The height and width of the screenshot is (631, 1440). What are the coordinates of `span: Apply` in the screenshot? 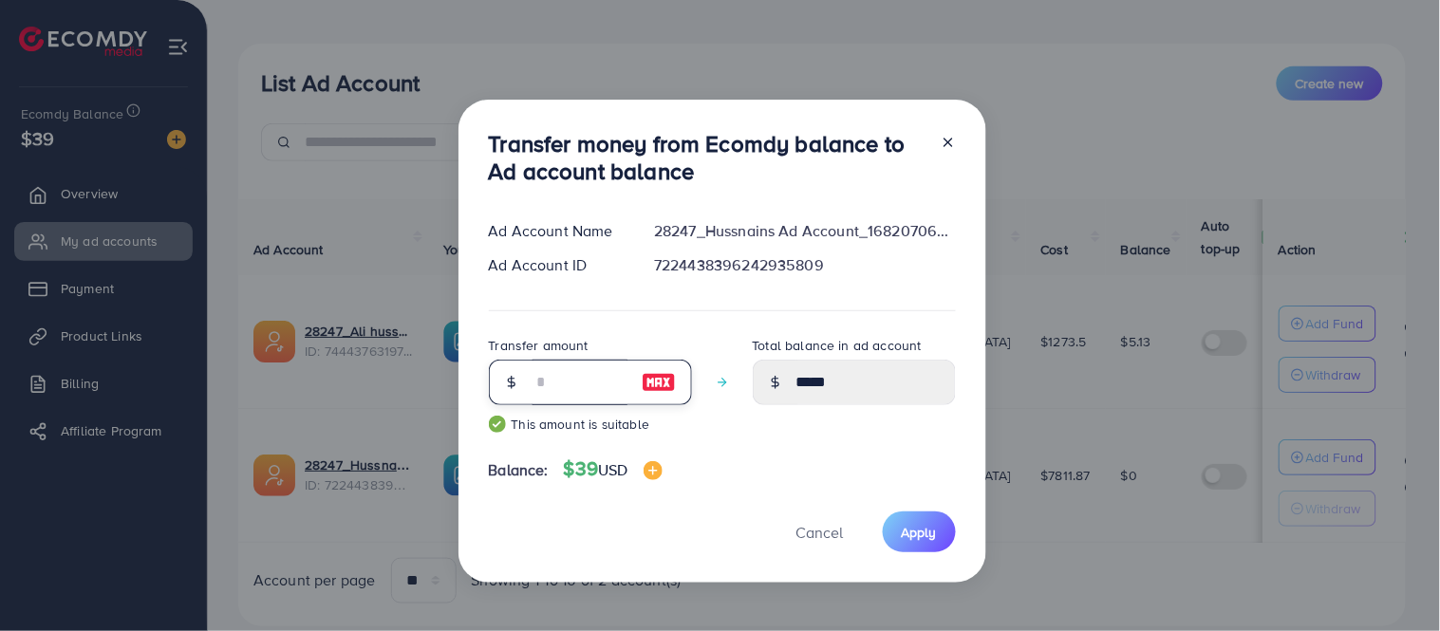 It's located at (919, 532).